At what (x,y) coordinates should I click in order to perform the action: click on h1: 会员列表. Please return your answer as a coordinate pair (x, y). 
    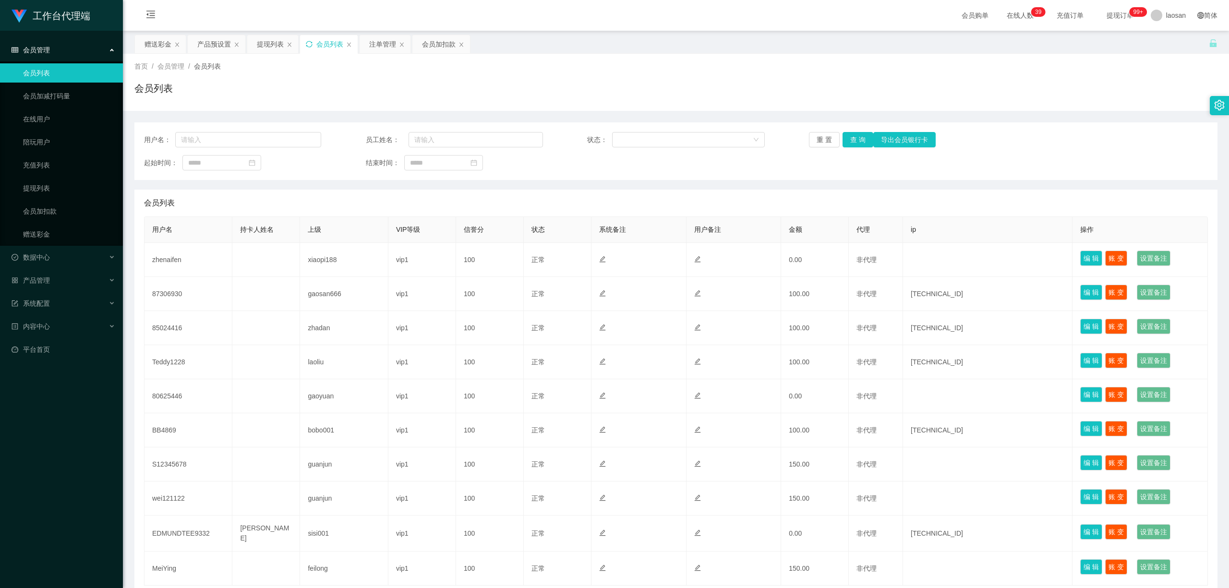
    Looking at the image, I should click on (154, 88).